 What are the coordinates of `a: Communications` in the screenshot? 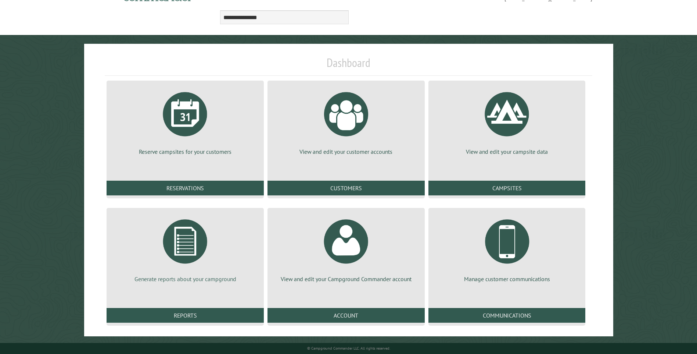 It's located at (507, 315).